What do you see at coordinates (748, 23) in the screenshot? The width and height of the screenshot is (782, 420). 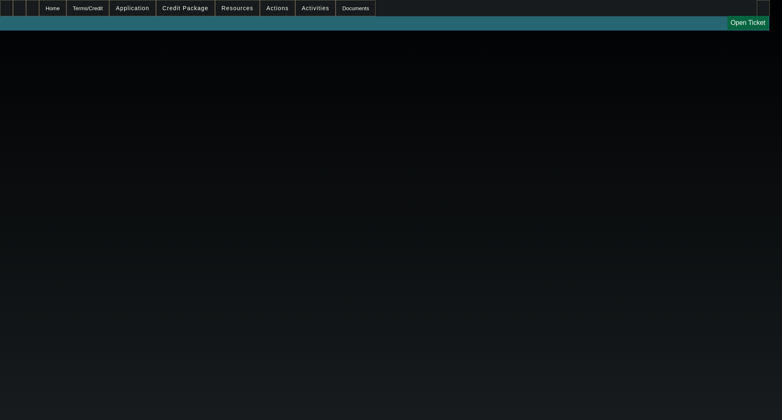 I see `a: Open Ticket` at bounding box center [748, 23].